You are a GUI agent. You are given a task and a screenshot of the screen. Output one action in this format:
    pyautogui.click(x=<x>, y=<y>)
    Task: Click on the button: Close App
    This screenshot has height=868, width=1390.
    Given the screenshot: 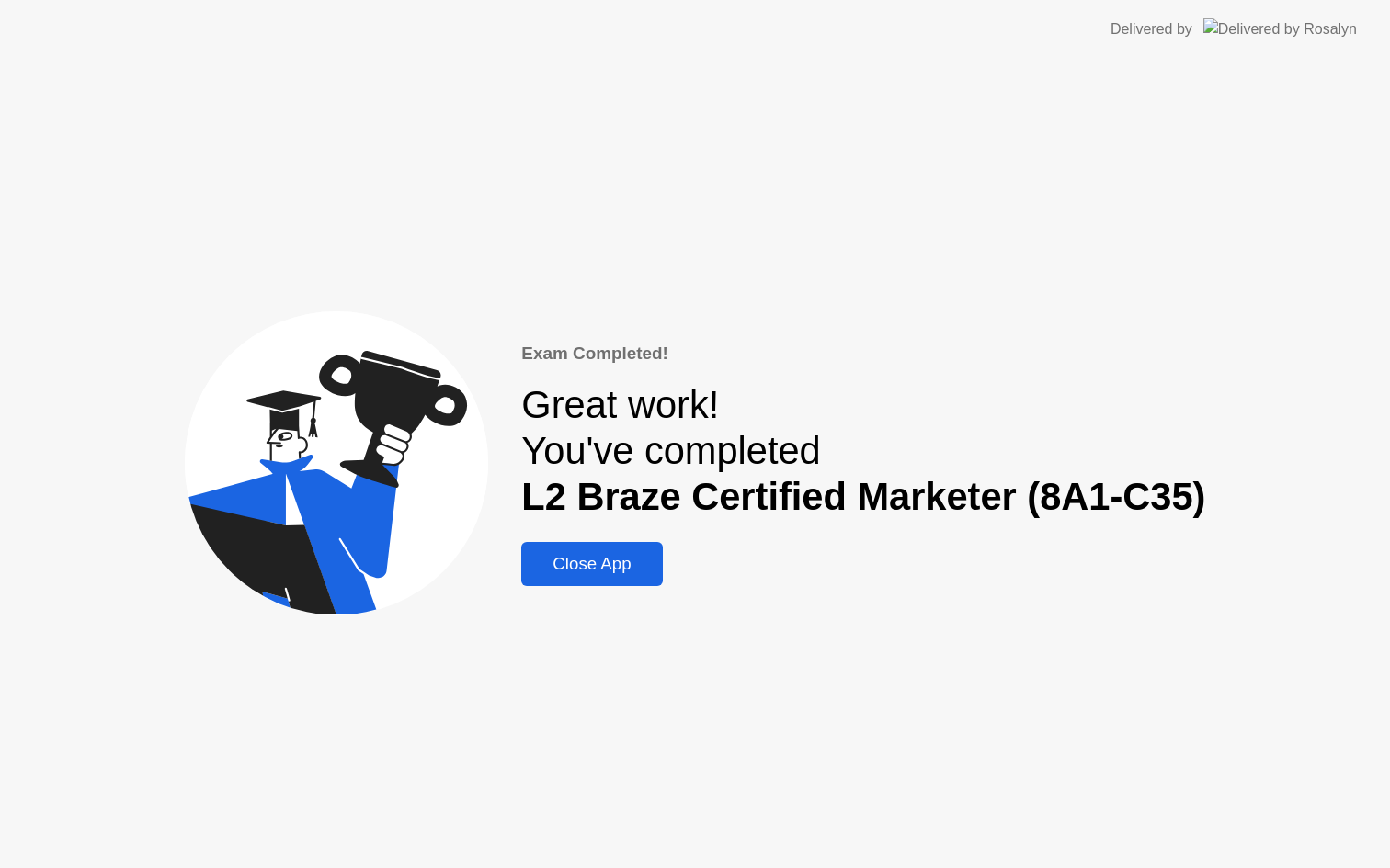 What is the action you would take?
    pyautogui.click(x=591, y=564)
    